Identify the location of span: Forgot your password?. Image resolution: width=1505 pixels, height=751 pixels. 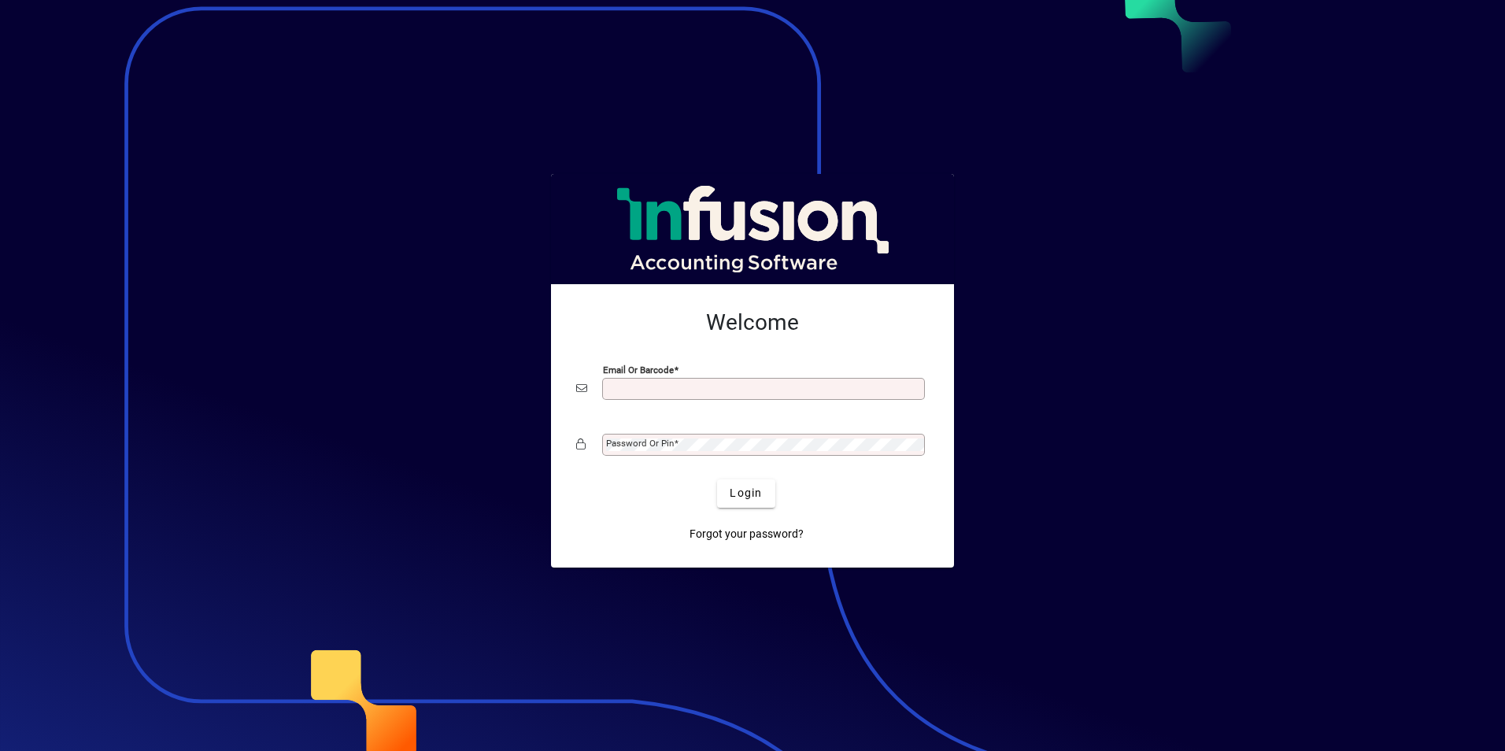
(746, 534).